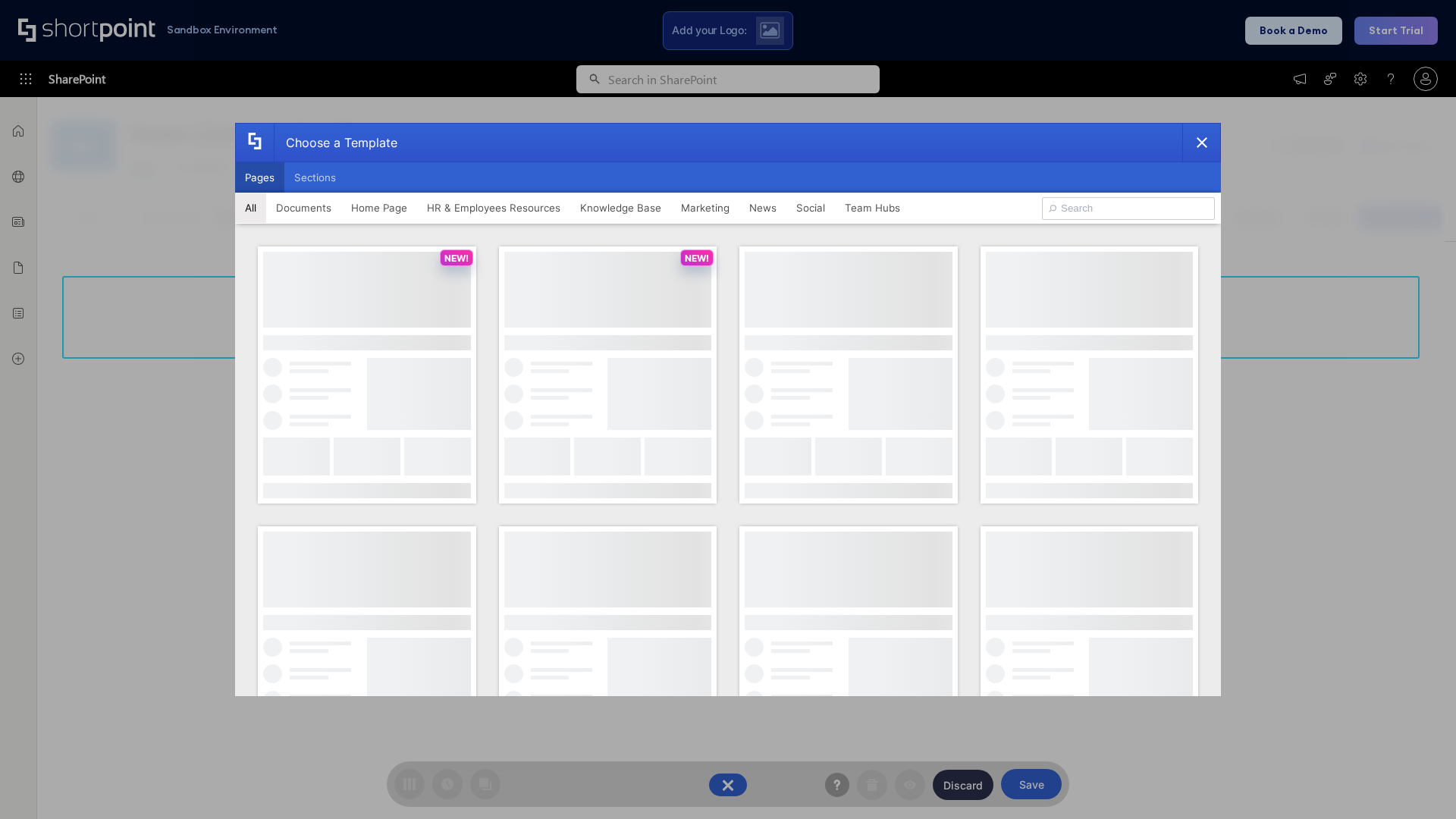  I want to click on div: Choose a Template, so click(335, 142).